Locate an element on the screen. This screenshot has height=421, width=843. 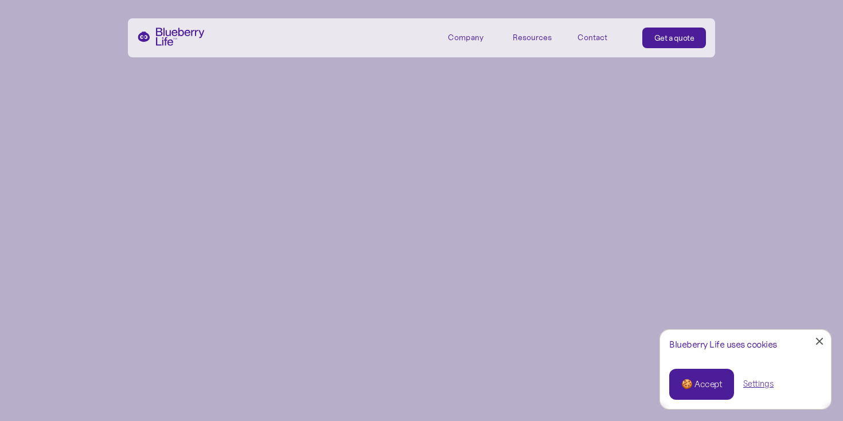
a: 🍪 Accept is located at coordinates (701, 384).